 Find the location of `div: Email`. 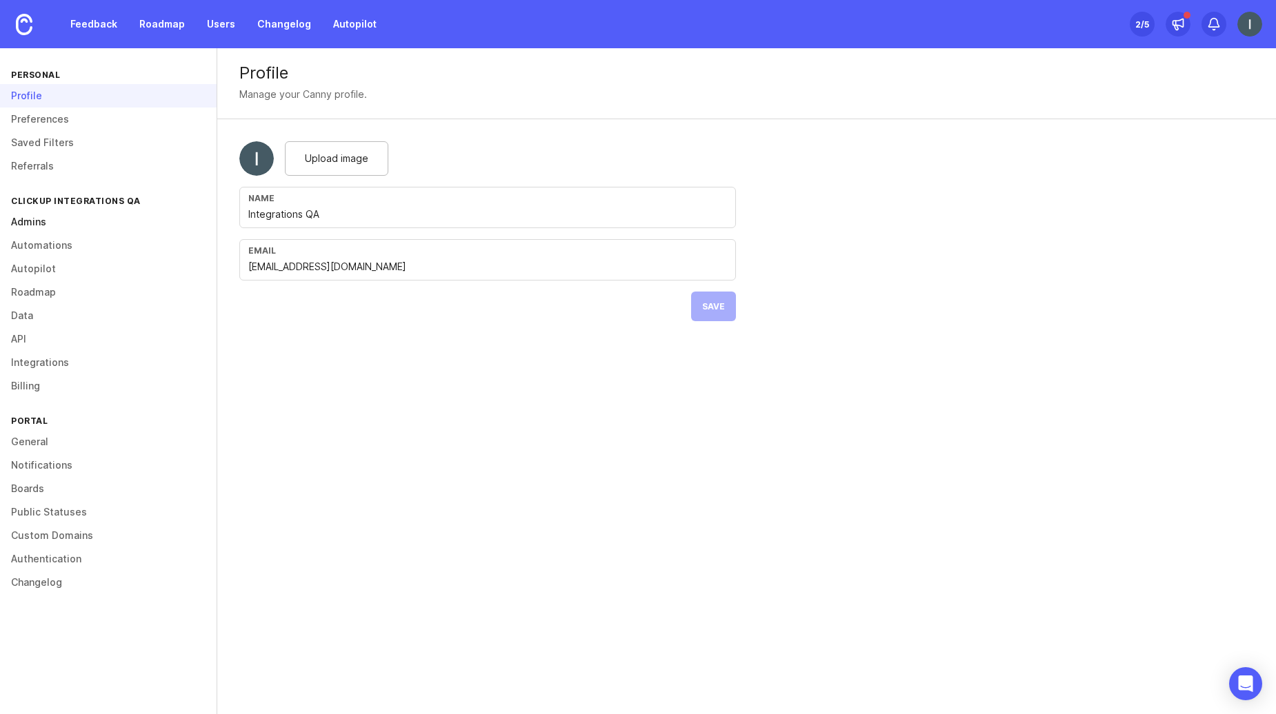

div: Email is located at coordinates (488, 250).